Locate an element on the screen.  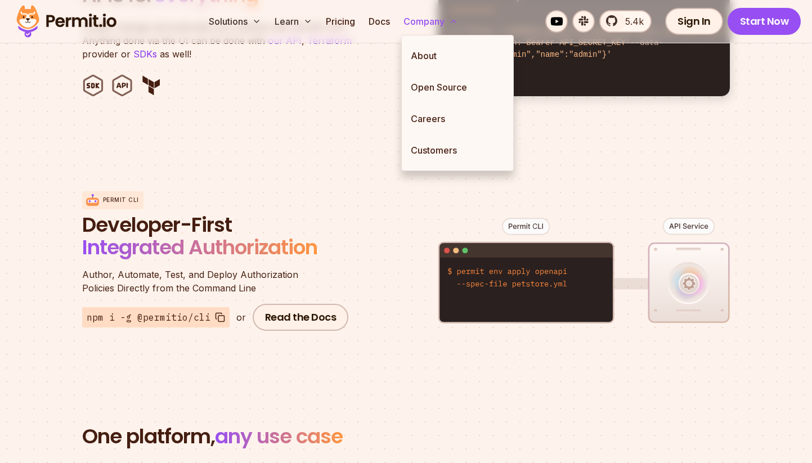
a: Terraform is located at coordinates (329, 41).